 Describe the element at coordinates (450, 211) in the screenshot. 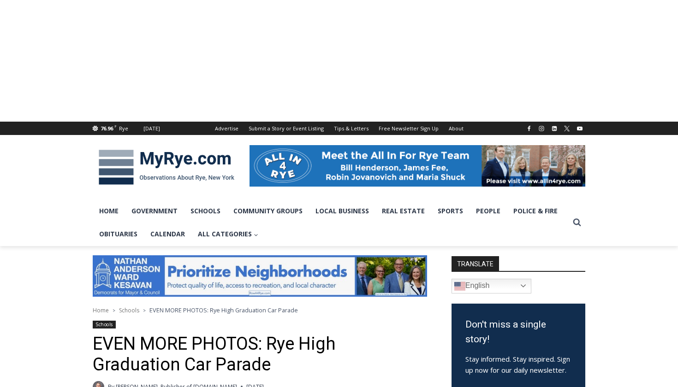

I see `a: Sports` at that location.